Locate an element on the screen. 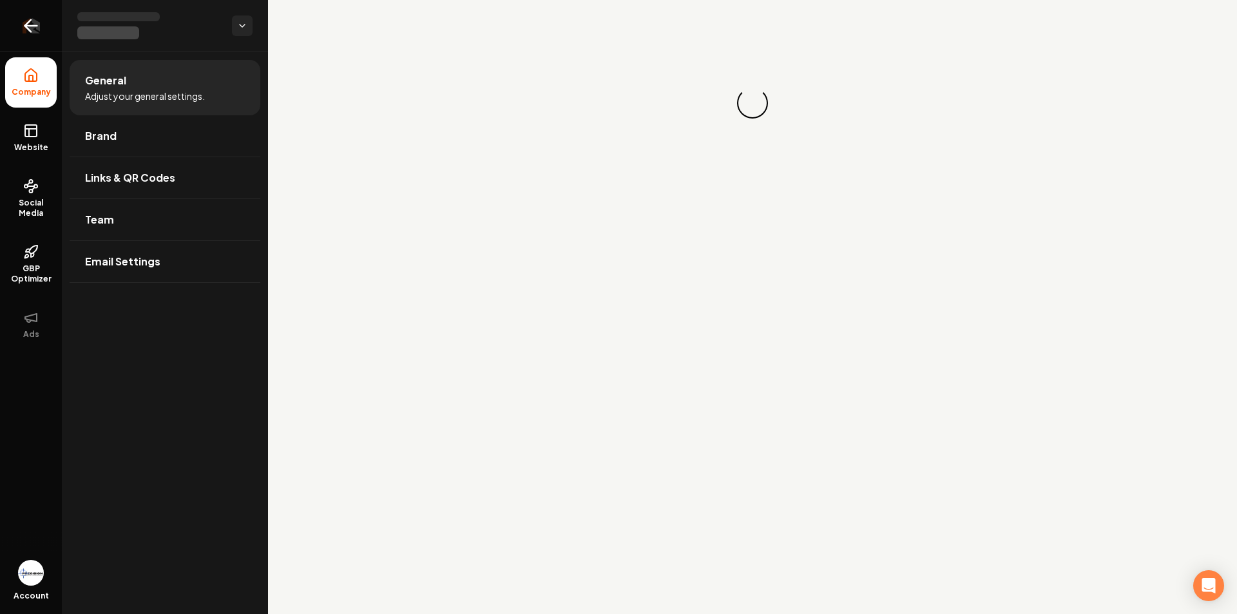  span: Links & QR Codes is located at coordinates (130, 178).